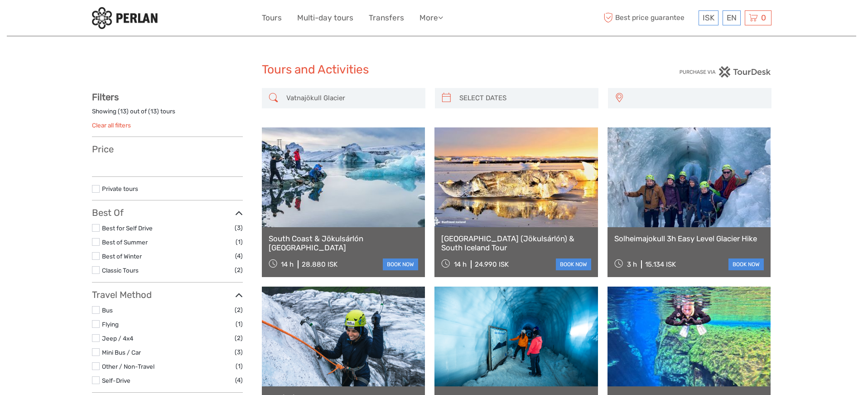  Describe the element at coordinates (167, 212) in the screenshot. I see `h3: Best Of` at that location.